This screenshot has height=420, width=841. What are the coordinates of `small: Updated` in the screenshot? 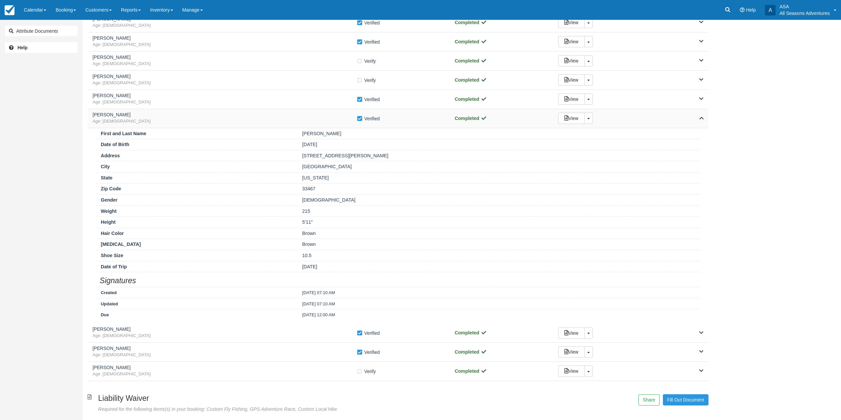 It's located at (109, 304).